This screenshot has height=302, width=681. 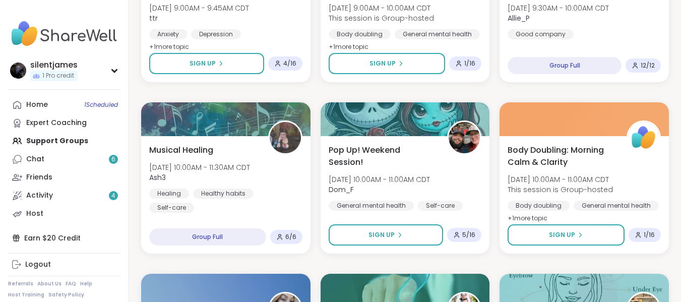 What do you see at coordinates (86, 284) in the screenshot?
I see `a: Help` at bounding box center [86, 284].